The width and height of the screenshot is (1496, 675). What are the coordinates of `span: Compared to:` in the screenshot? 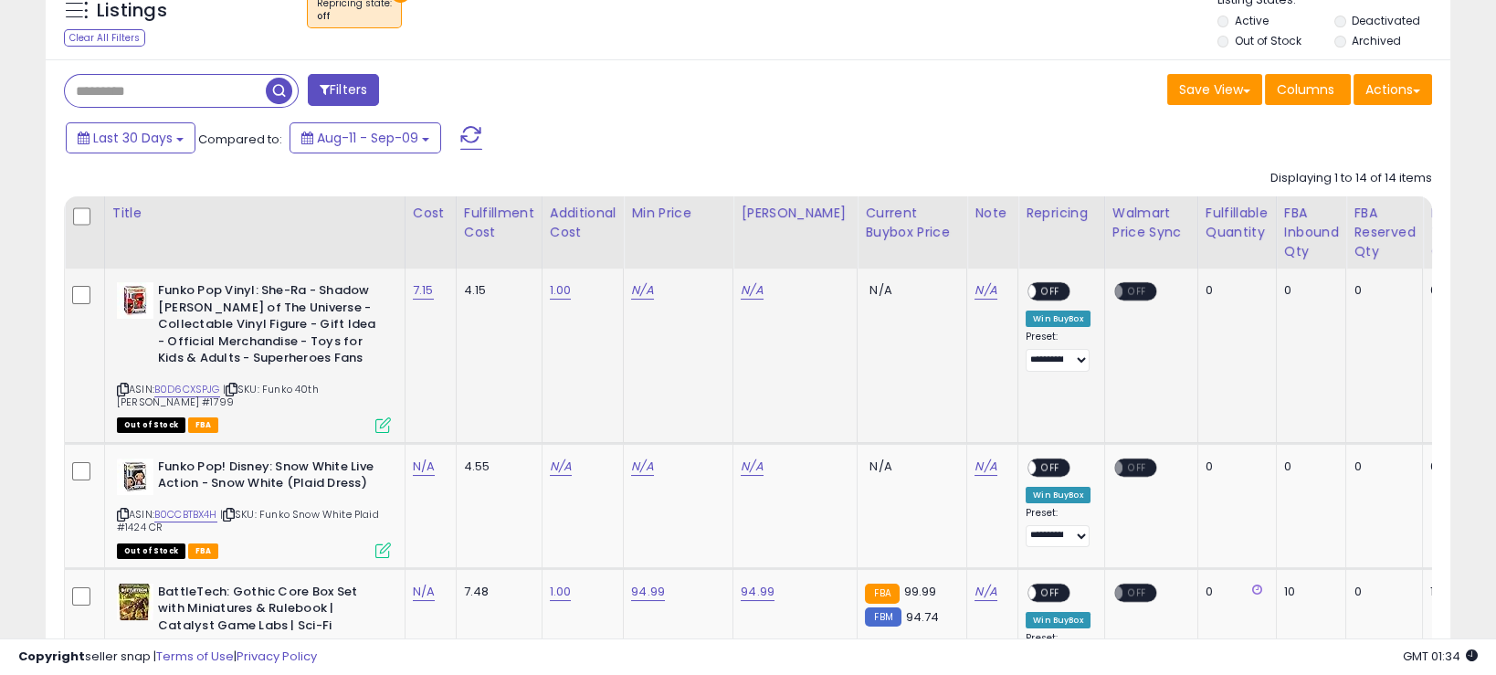 It's located at (240, 139).